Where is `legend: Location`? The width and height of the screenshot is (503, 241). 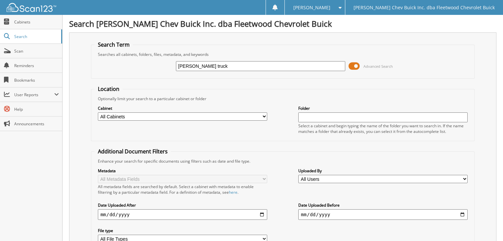 legend: Location is located at coordinates (108, 89).